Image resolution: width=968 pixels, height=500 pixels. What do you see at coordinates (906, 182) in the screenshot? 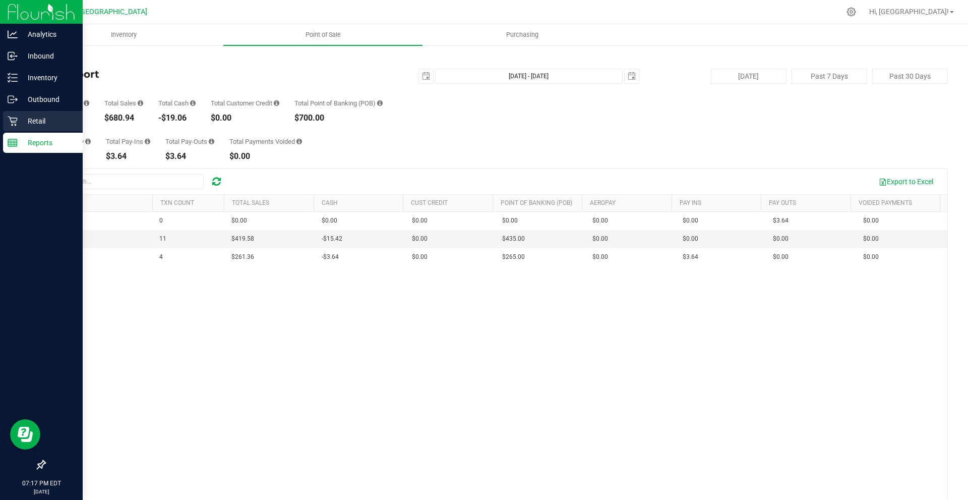
I see `button: Export to Excel` at bounding box center [906, 182].